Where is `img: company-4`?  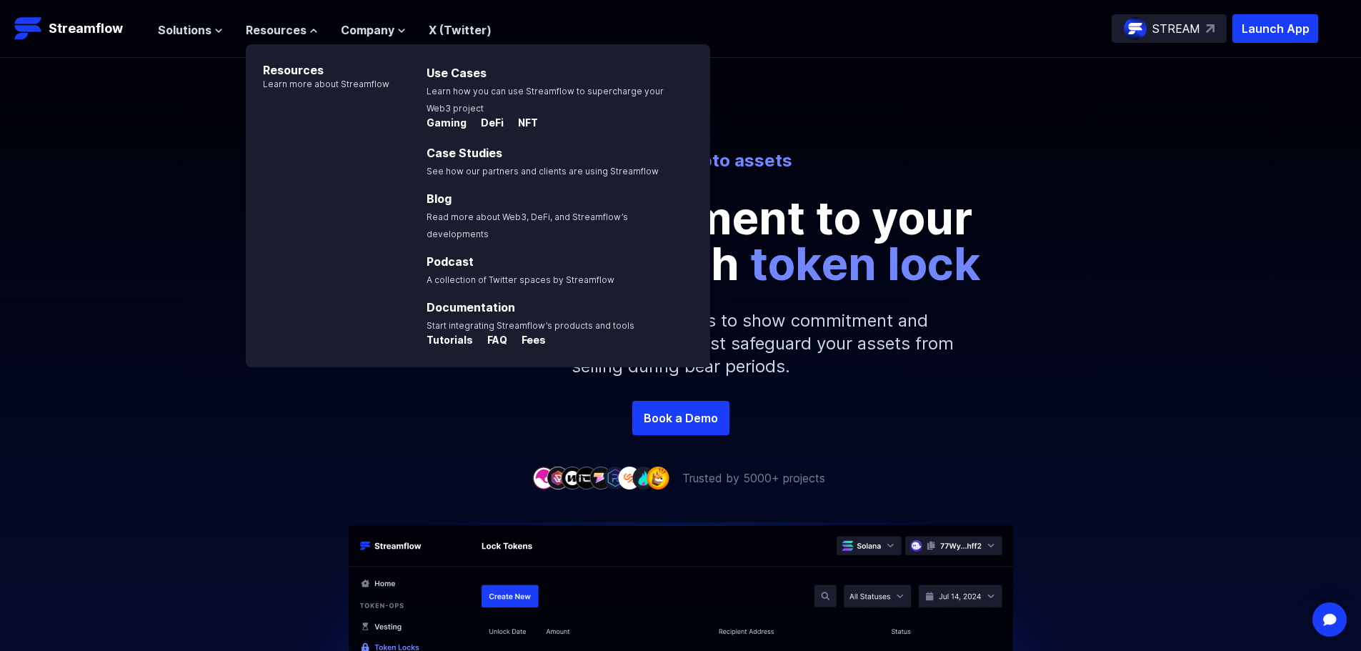
img: company-4 is located at coordinates (587, 477).